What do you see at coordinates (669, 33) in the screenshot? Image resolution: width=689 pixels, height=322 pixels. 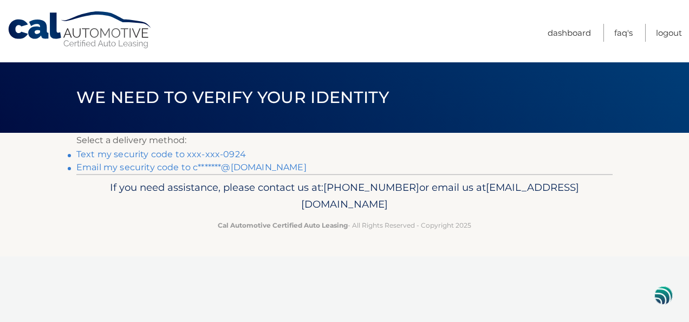 I see `a: Logout` at bounding box center [669, 33].